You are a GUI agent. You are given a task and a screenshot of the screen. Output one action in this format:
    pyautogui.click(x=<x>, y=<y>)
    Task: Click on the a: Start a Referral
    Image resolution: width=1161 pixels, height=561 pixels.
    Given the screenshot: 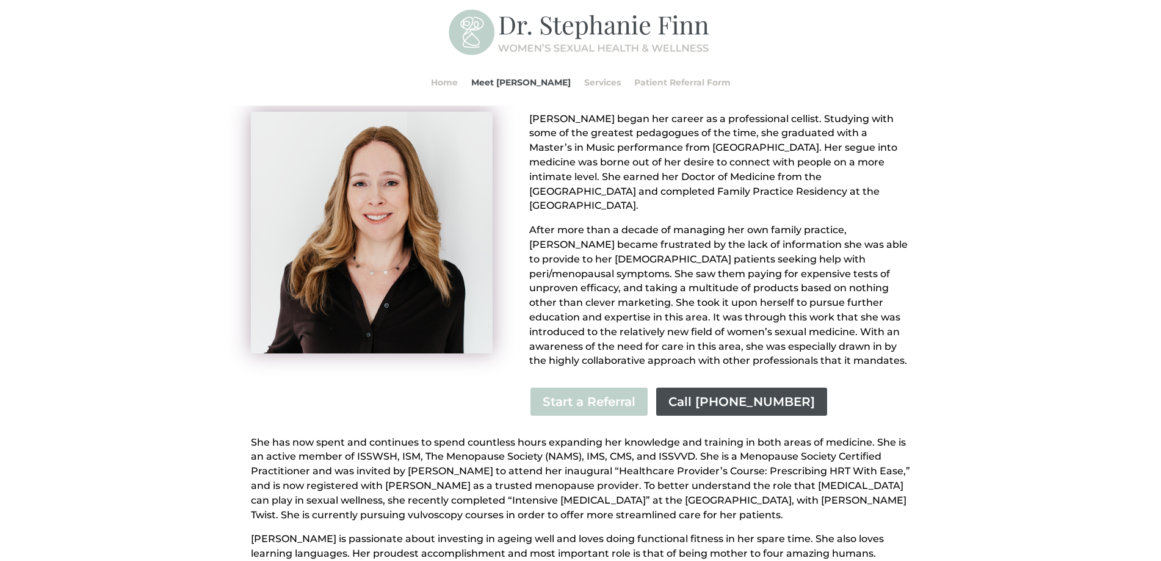 What is the action you would take?
    pyautogui.click(x=589, y=402)
    